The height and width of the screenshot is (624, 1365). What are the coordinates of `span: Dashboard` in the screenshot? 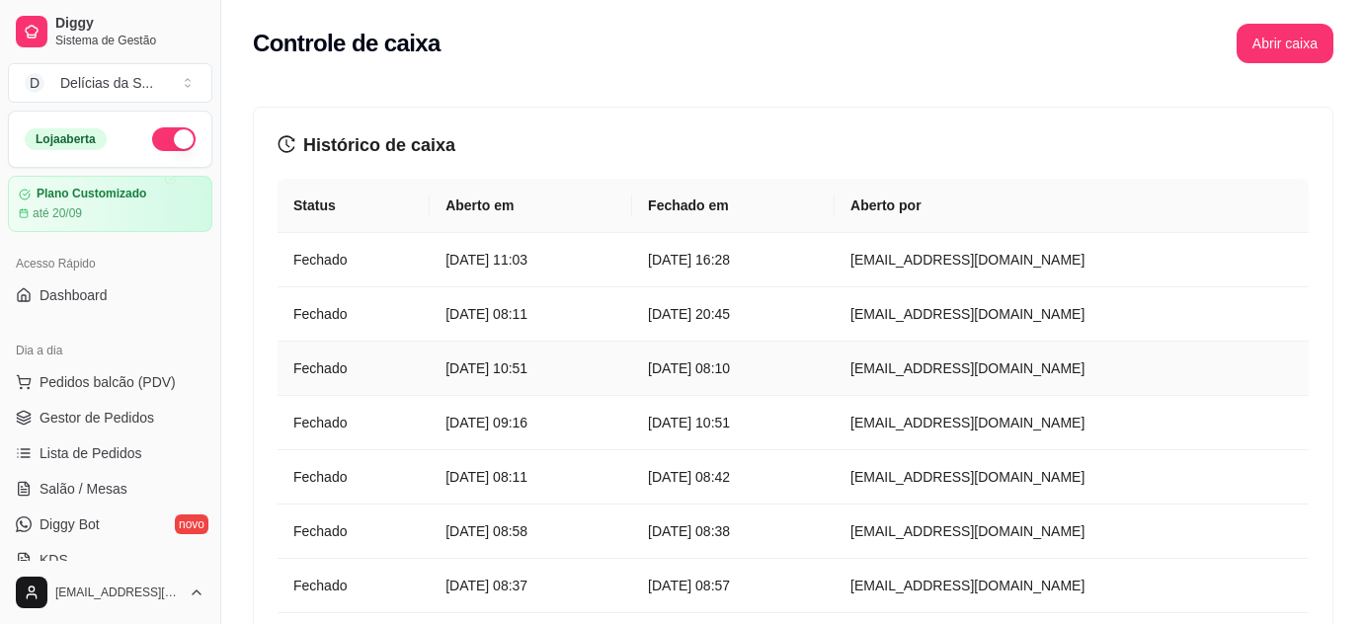 It's located at (73, 295).